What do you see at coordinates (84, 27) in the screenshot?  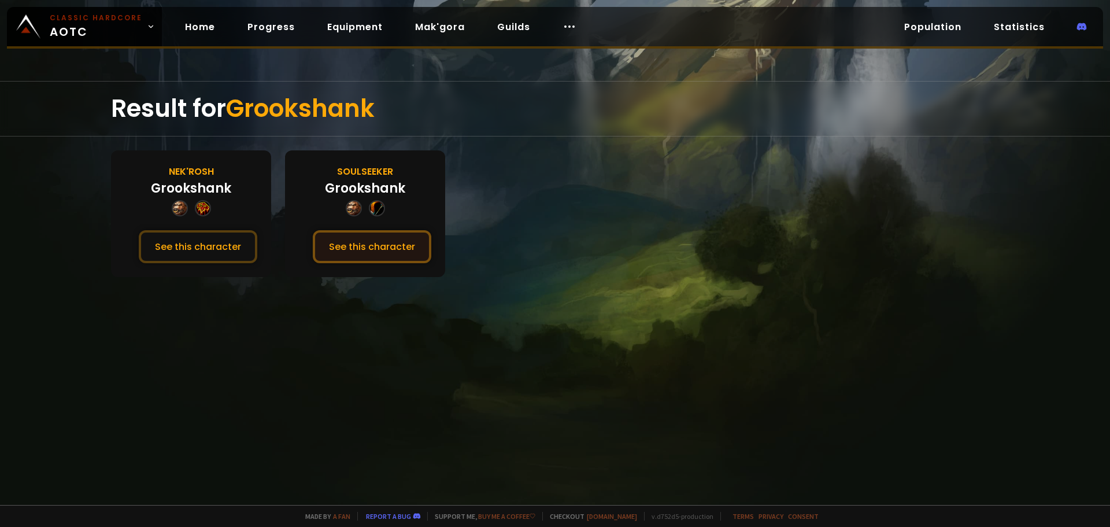 I see `a: Classic HardcoreAOTC` at bounding box center [84, 27].